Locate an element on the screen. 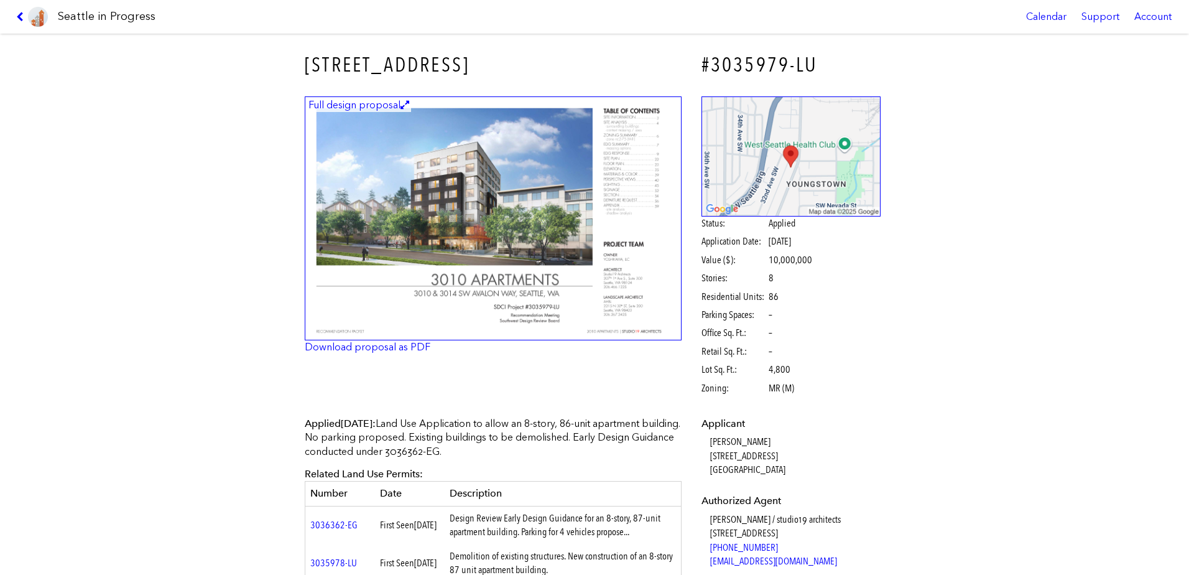  td: Design Review Early Design Guidance for an 8-story, 87-unit apartment building. Parking for 4 veh... is located at coordinates (563, 524).